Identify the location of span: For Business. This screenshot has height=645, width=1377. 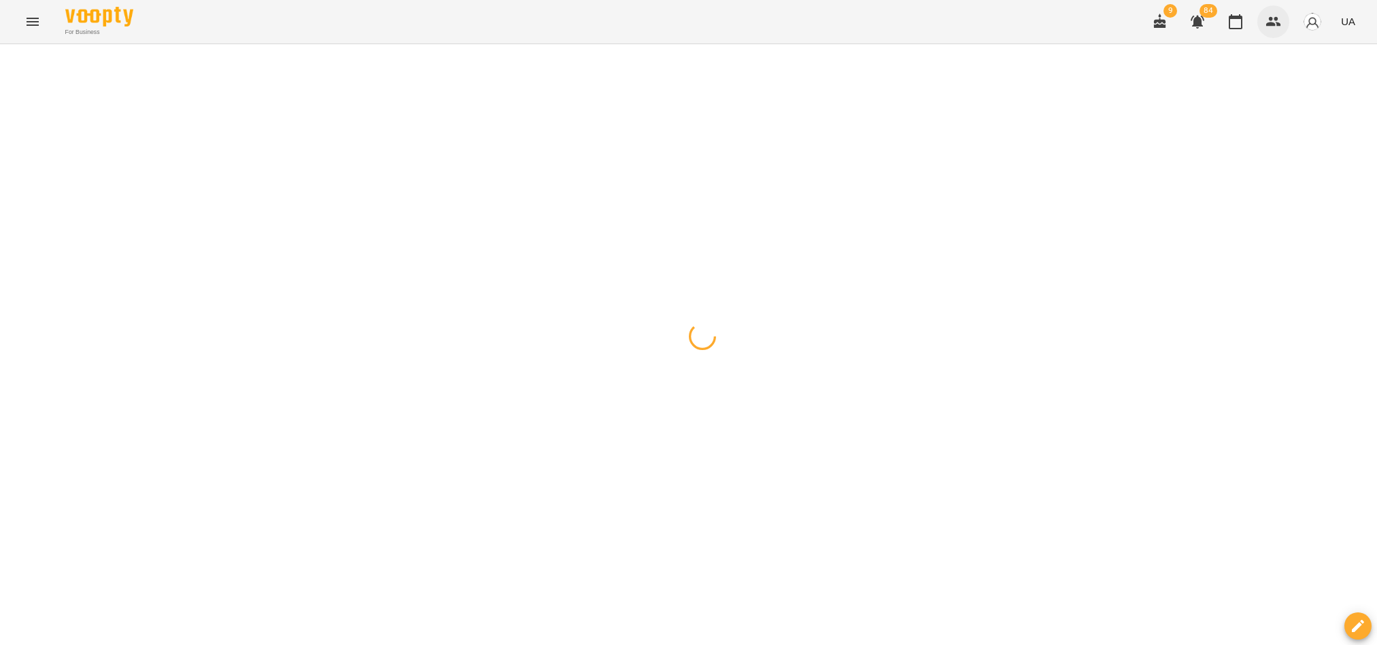
(99, 32).